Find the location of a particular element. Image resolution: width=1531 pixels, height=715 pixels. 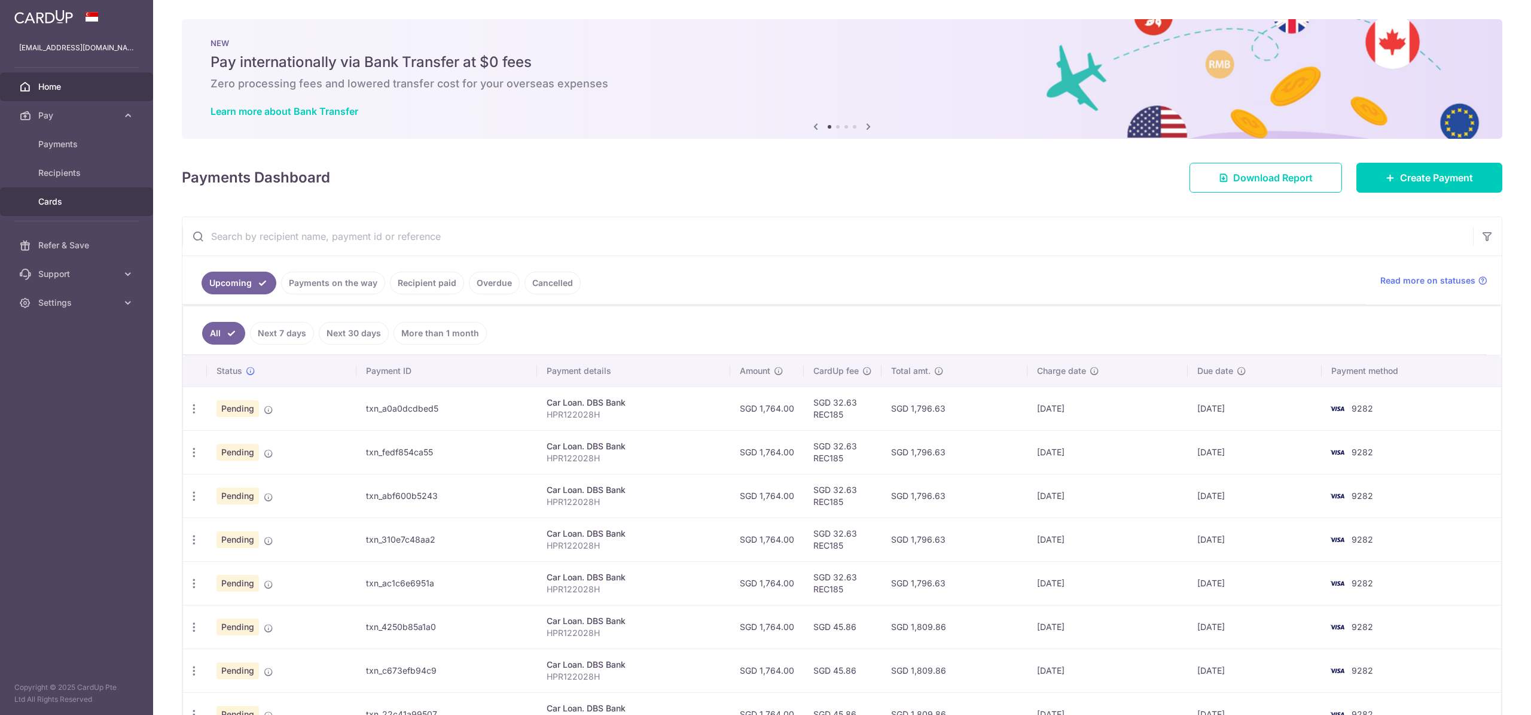

span: CardUp fee is located at coordinates (836, 371).